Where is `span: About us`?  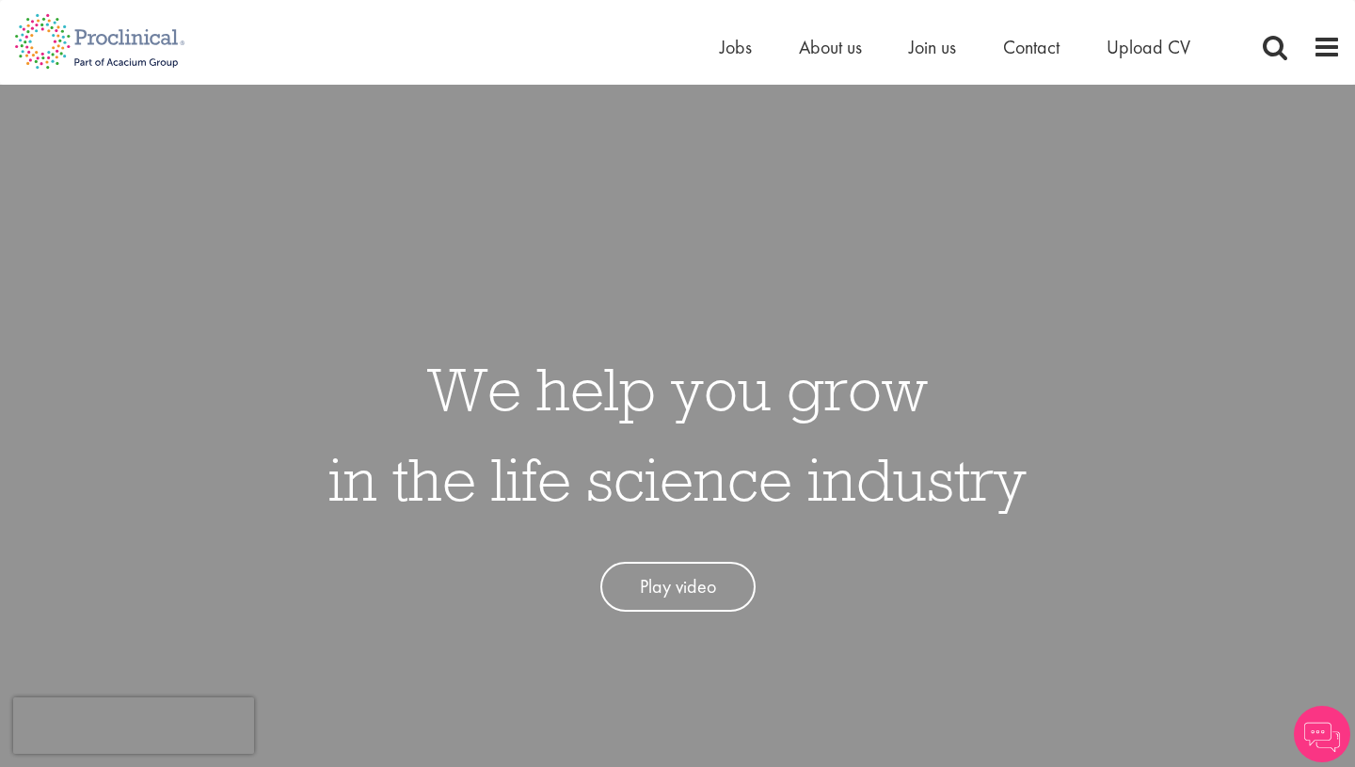
span: About us is located at coordinates (830, 47).